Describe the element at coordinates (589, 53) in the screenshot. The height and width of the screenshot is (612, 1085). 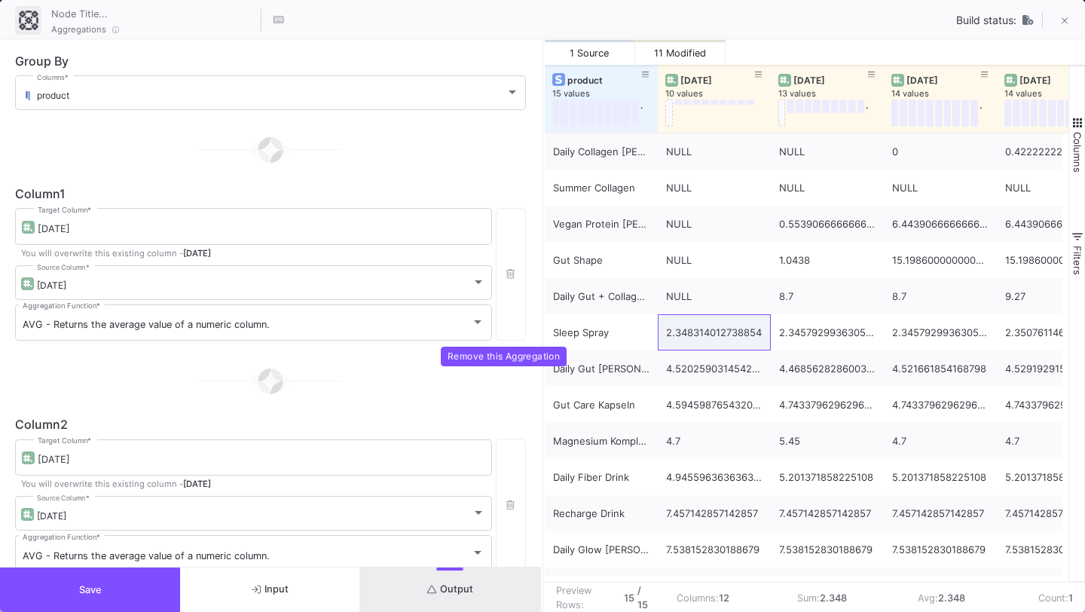
I see `span: 1 Source` at that location.